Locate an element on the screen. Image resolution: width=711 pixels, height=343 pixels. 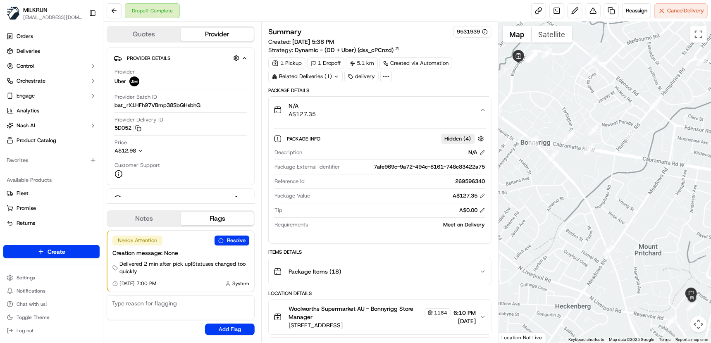
span: Returns is located at coordinates (26, 223).